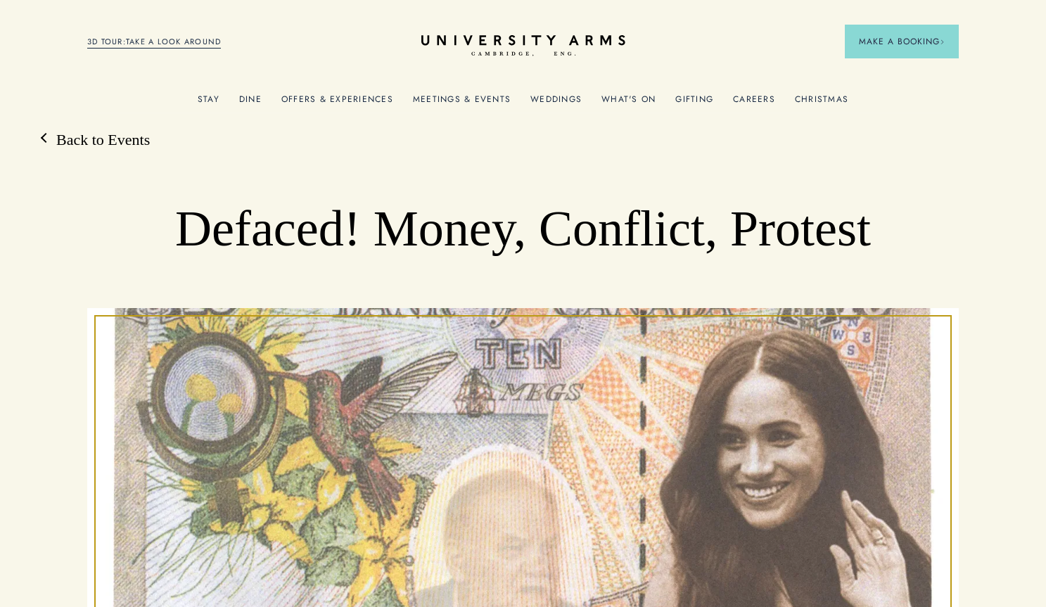  Describe the element at coordinates (822, 103) in the screenshot. I see `a: Christmas` at that location.